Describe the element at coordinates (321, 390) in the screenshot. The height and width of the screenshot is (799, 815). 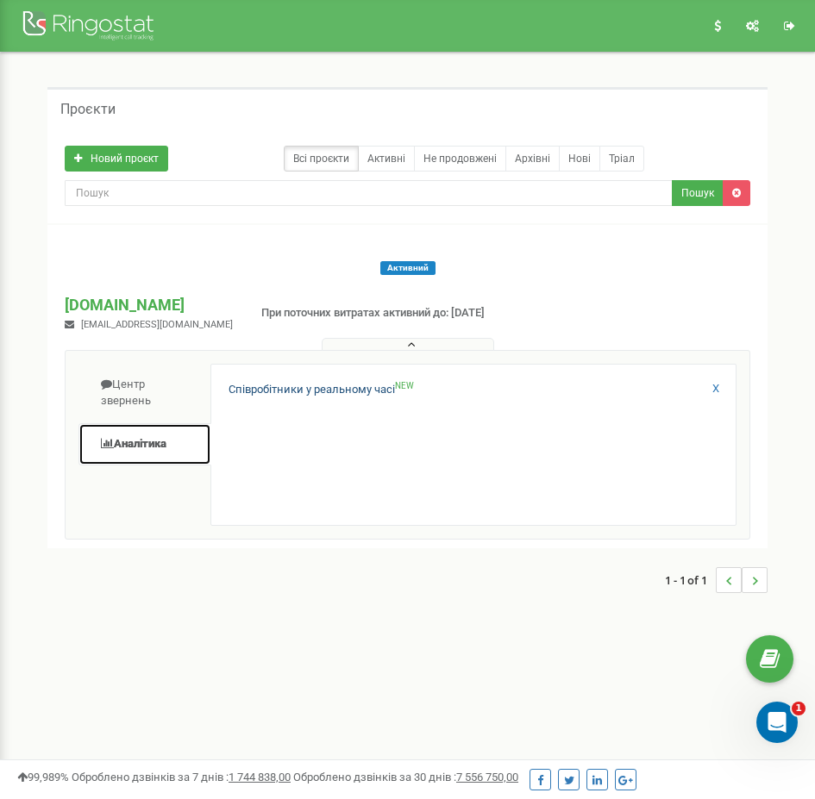
I see `a: Співробітники у реальному часіNEW` at that location.